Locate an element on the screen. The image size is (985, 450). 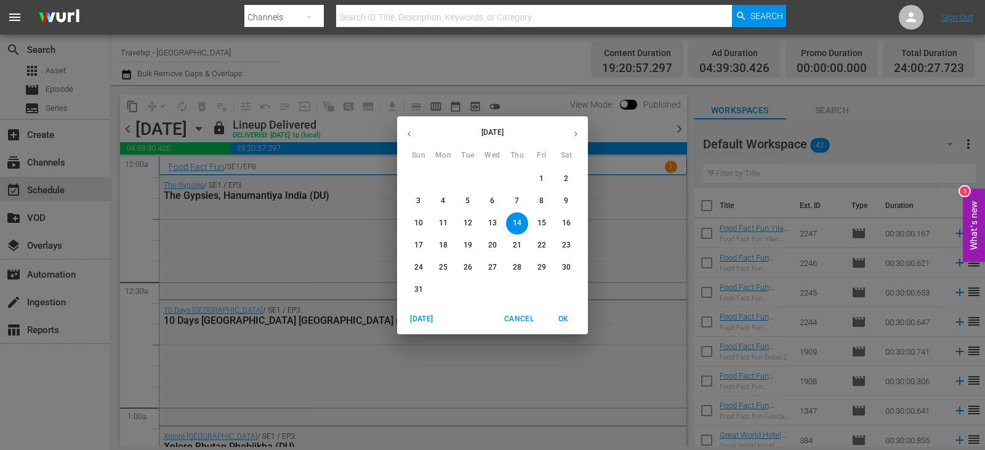
p: 5 is located at coordinates (467, 201).